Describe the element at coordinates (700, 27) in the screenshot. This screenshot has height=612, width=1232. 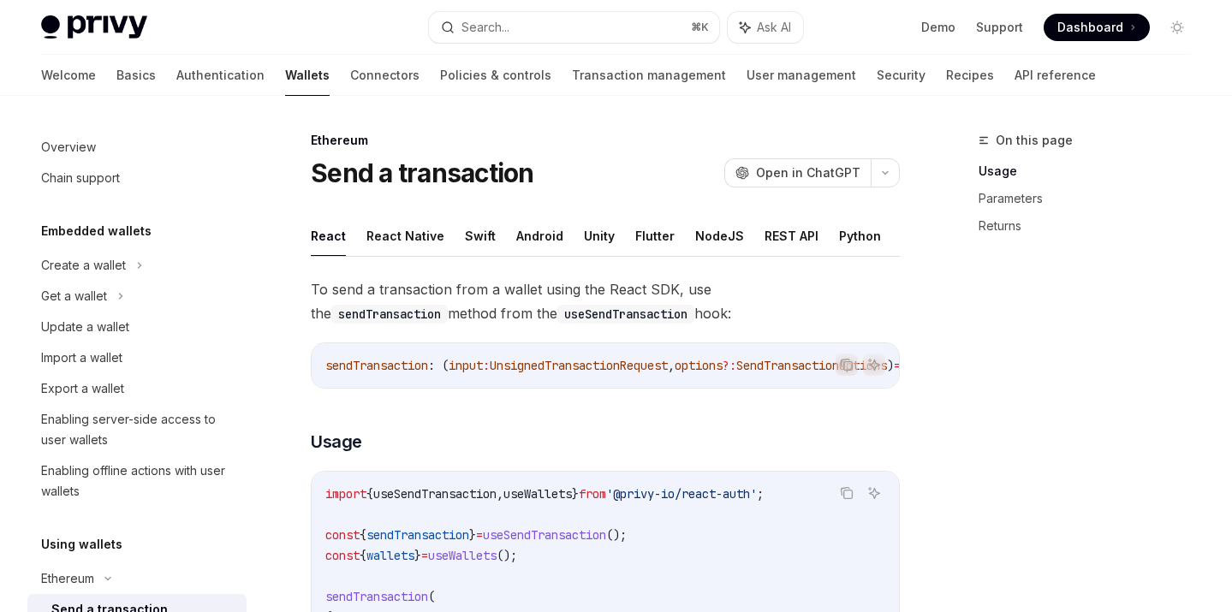
I see `span: ⌘ K` at that location.